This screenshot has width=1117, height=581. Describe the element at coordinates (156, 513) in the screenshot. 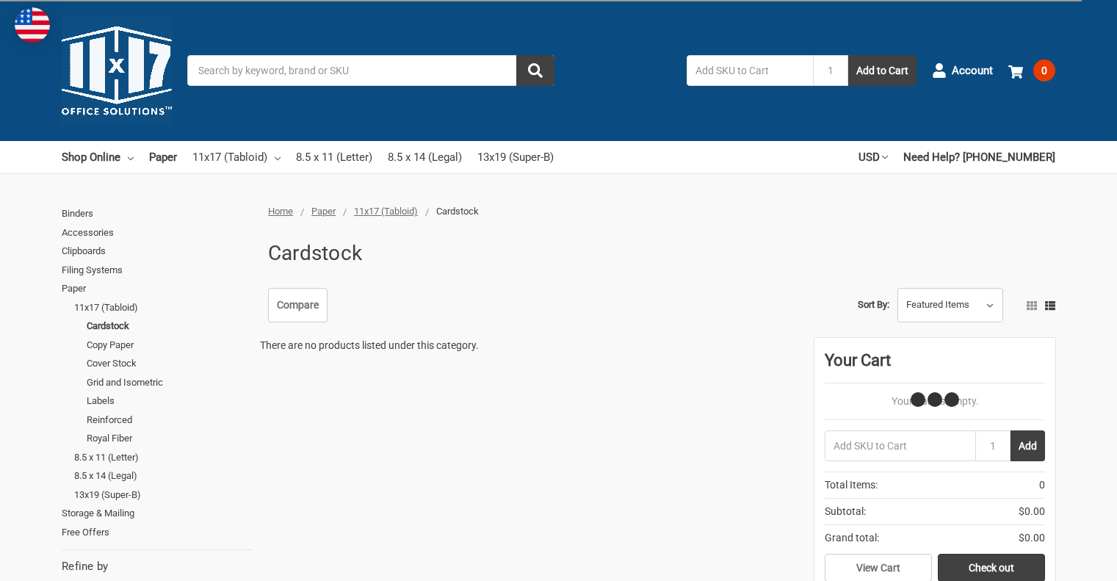

I see `a: Storage & Mailing` at that location.